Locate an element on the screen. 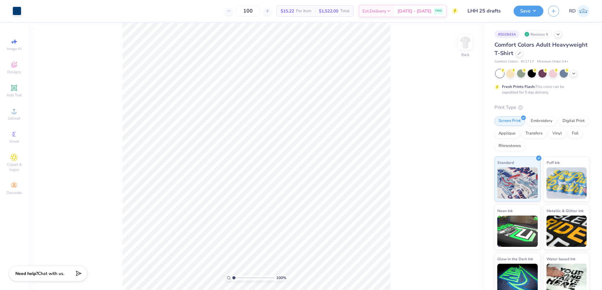 The width and height of the screenshot is (602, 290). span: Metallic & Glitter Ink is located at coordinates (565, 211).